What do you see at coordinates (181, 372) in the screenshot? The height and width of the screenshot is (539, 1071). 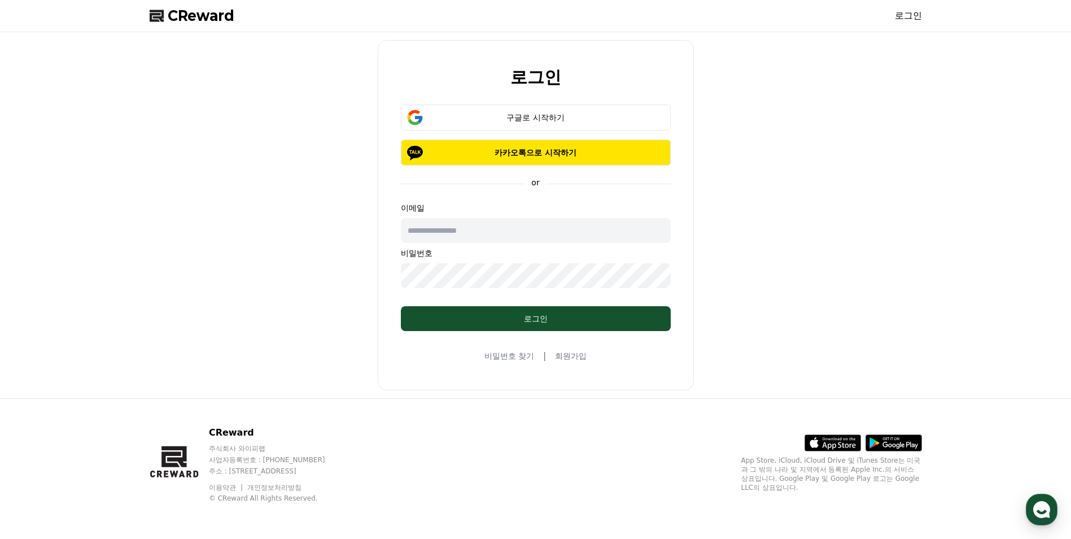 I see `a: 설정` at bounding box center [181, 372].